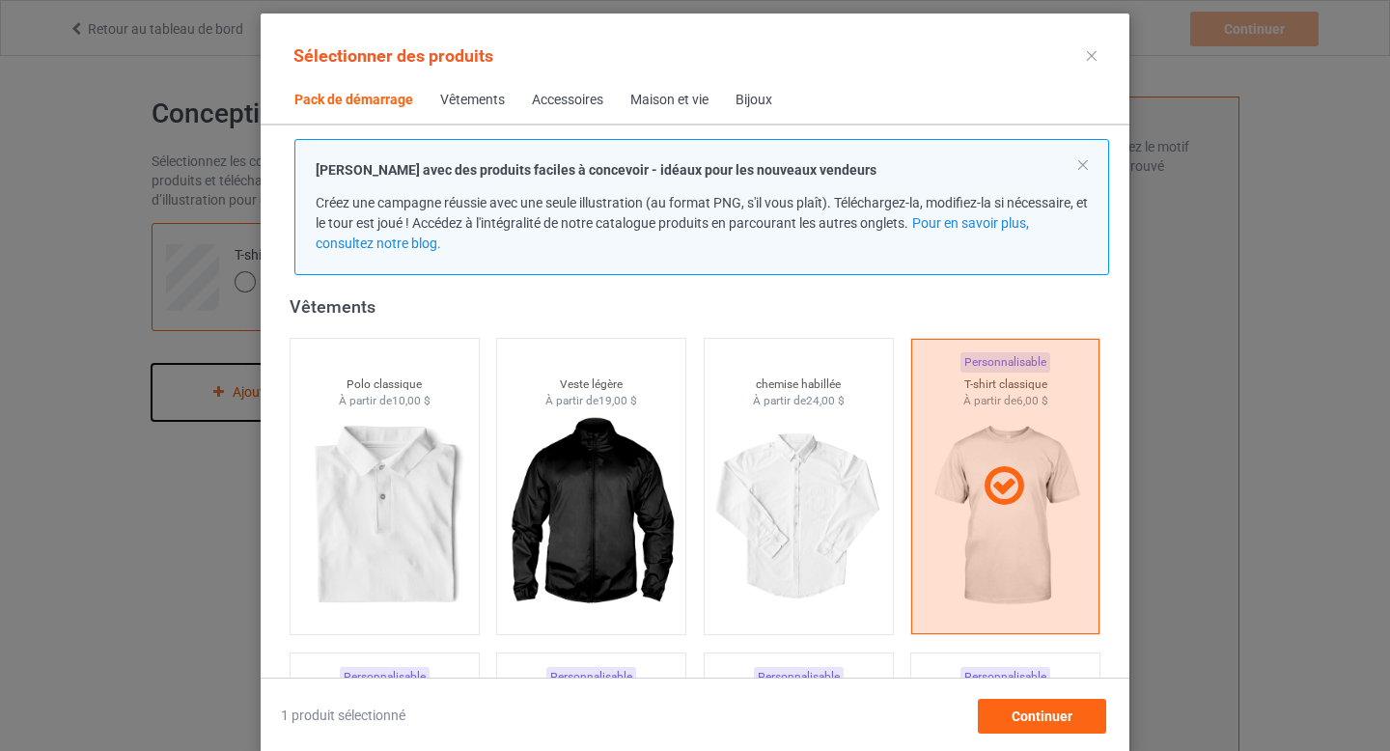  I want to click on font: Pour en savoir plus, consultez notre blog., so click(672, 233).